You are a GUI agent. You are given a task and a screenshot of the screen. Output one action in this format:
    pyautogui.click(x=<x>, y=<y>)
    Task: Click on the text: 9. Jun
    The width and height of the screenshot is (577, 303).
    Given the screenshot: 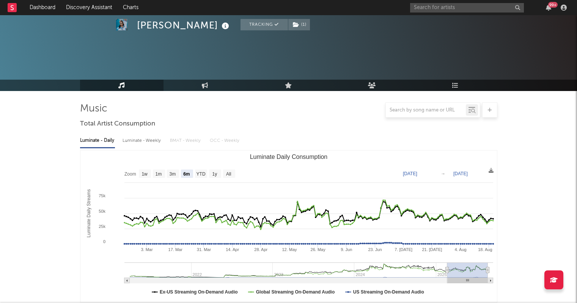 What is the action you would take?
    pyautogui.click(x=347, y=250)
    